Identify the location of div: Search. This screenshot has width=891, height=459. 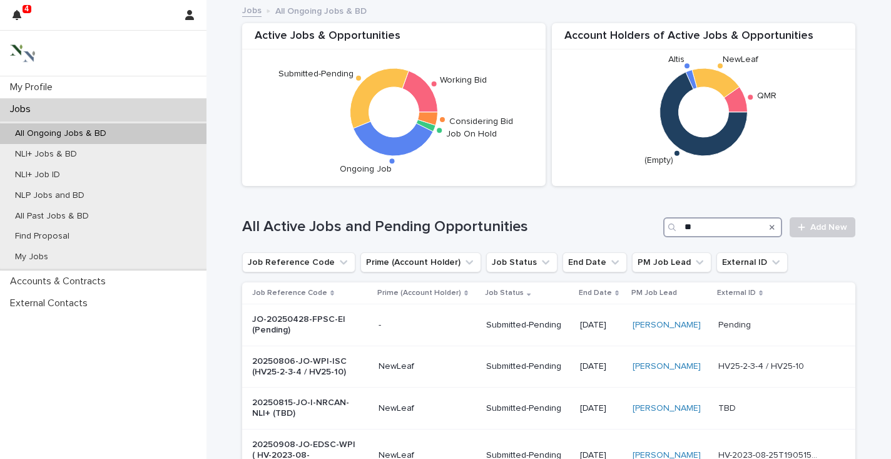
(723, 227).